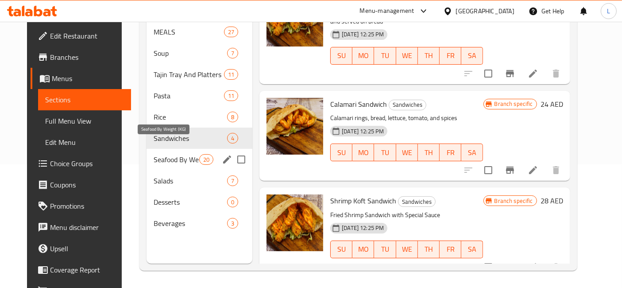  Describe the element at coordinates (81, 57) in the screenshot. I see `a: Branches` at that location.